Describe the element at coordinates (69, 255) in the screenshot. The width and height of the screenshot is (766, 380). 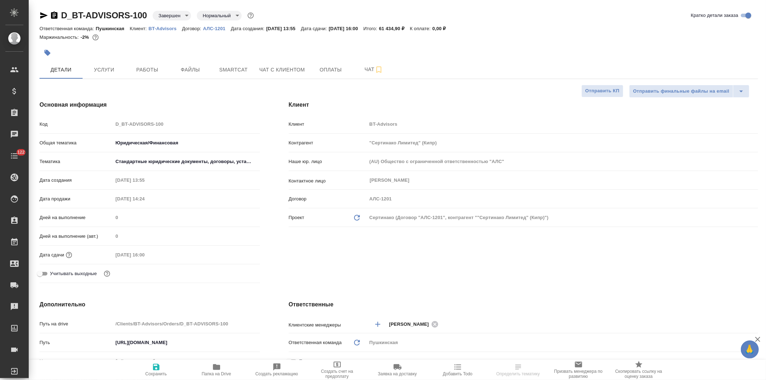
I see `button: Если добавить услуги и заполнить их объемом, то дата рассчитается автоматически` at that location.